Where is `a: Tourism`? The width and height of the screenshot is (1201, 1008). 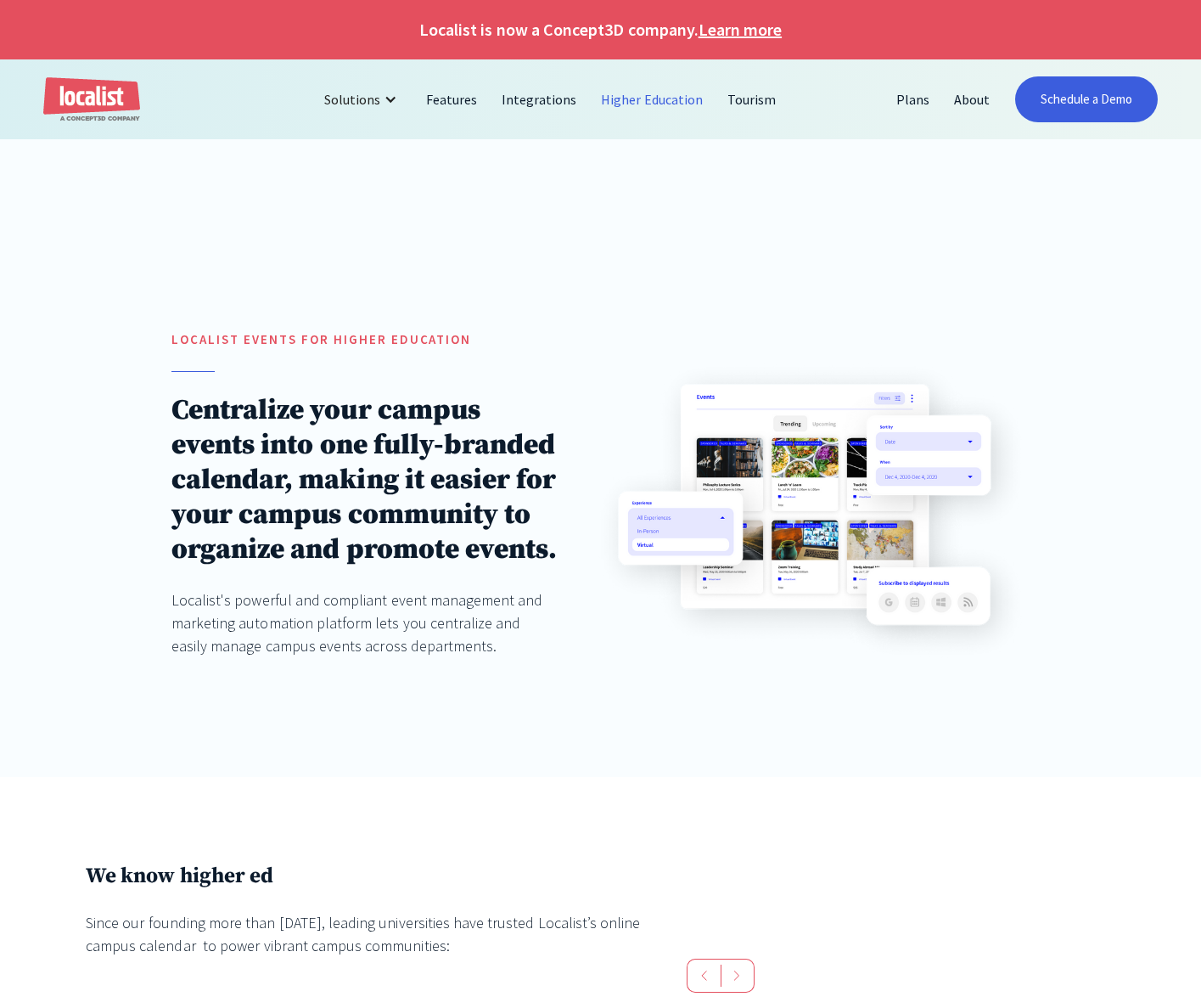
a: Tourism is located at coordinates (753, 99).